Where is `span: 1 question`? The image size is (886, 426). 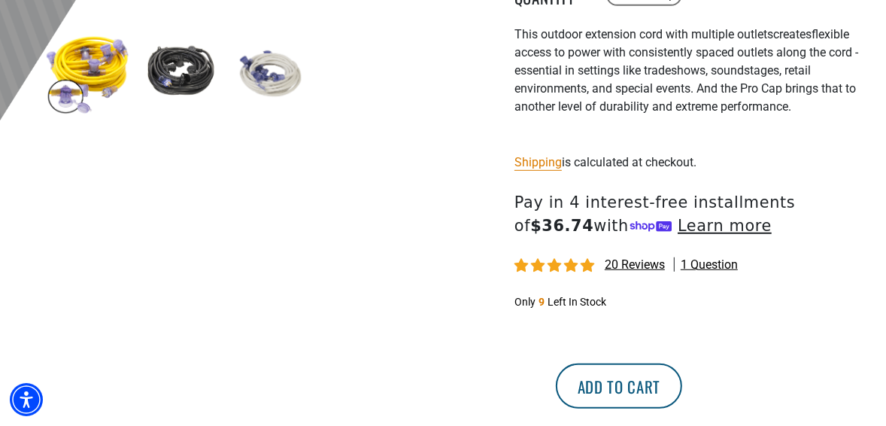
span: 1 question is located at coordinates (709, 265).